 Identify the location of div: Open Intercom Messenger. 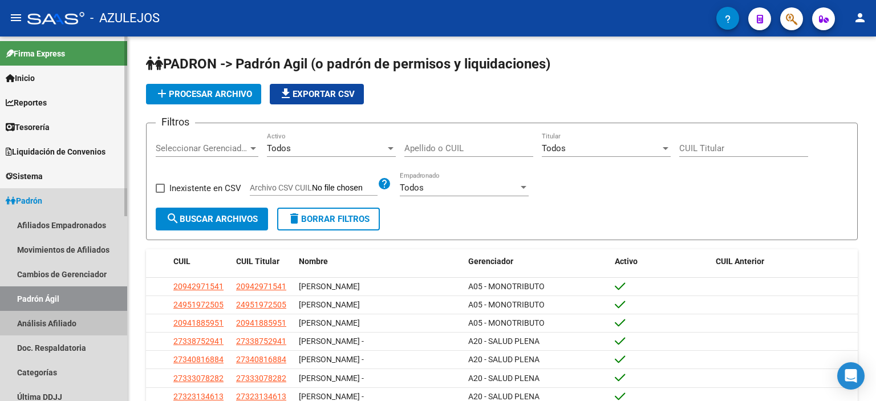
(851, 376).